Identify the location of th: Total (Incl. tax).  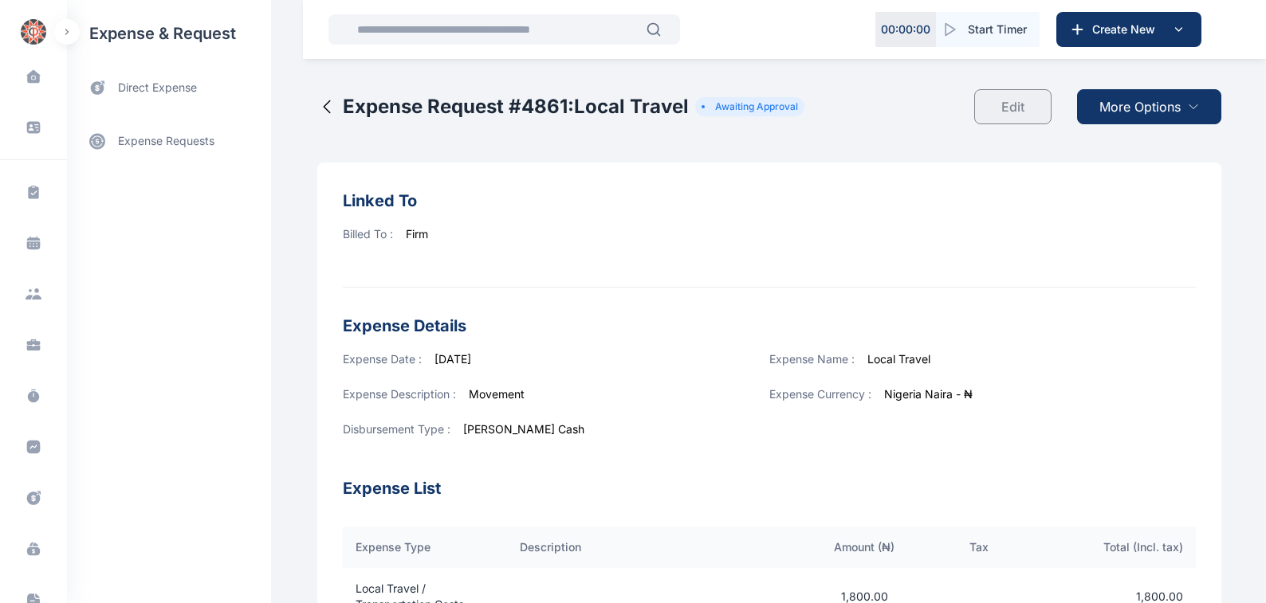
(1116, 548).